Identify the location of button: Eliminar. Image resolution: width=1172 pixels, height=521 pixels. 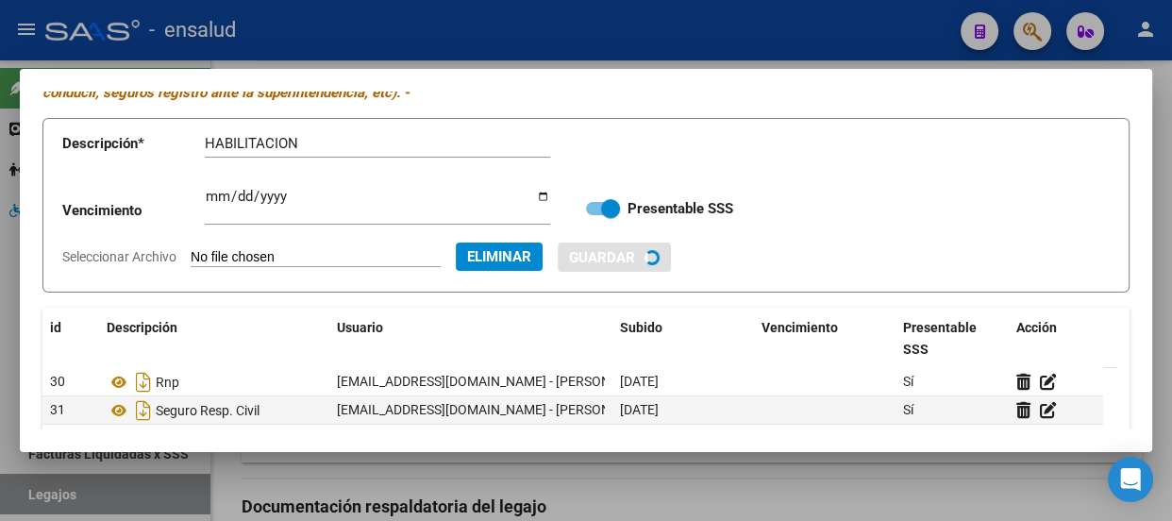
(499, 257).